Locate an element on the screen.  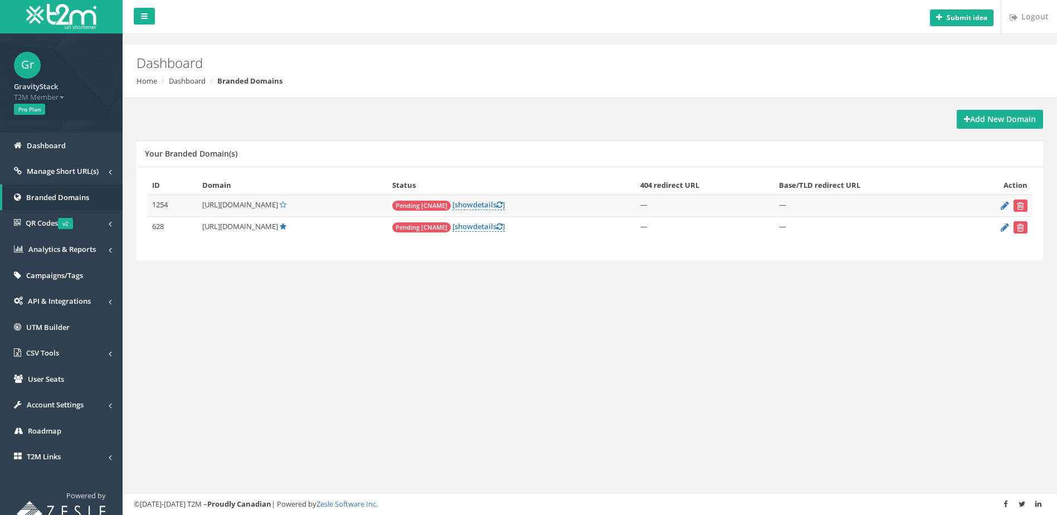
th: ID is located at coordinates (173, 185).